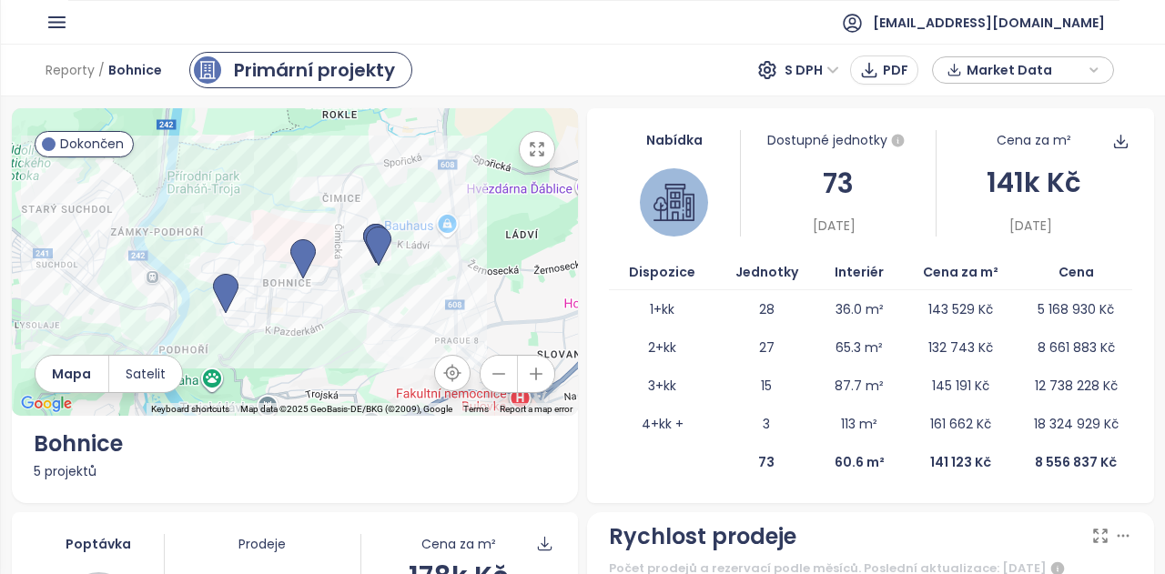  What do you see at coordinates (703, 537) in the screenshot?
I see `div: Rychlost prodeje` at bounding box center [703, 537].